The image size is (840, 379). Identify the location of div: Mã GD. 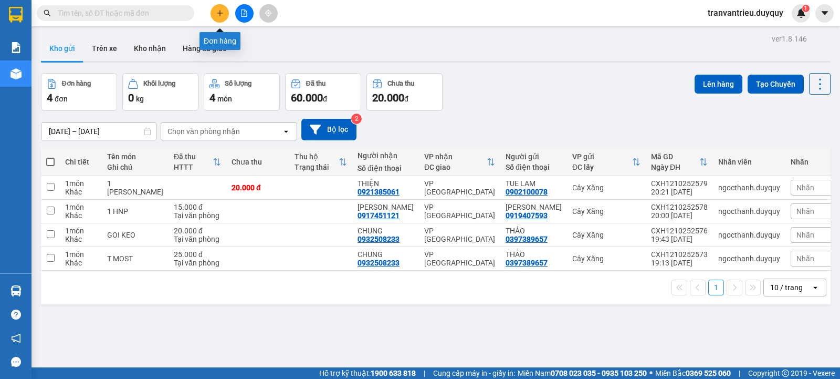
(675, 156).